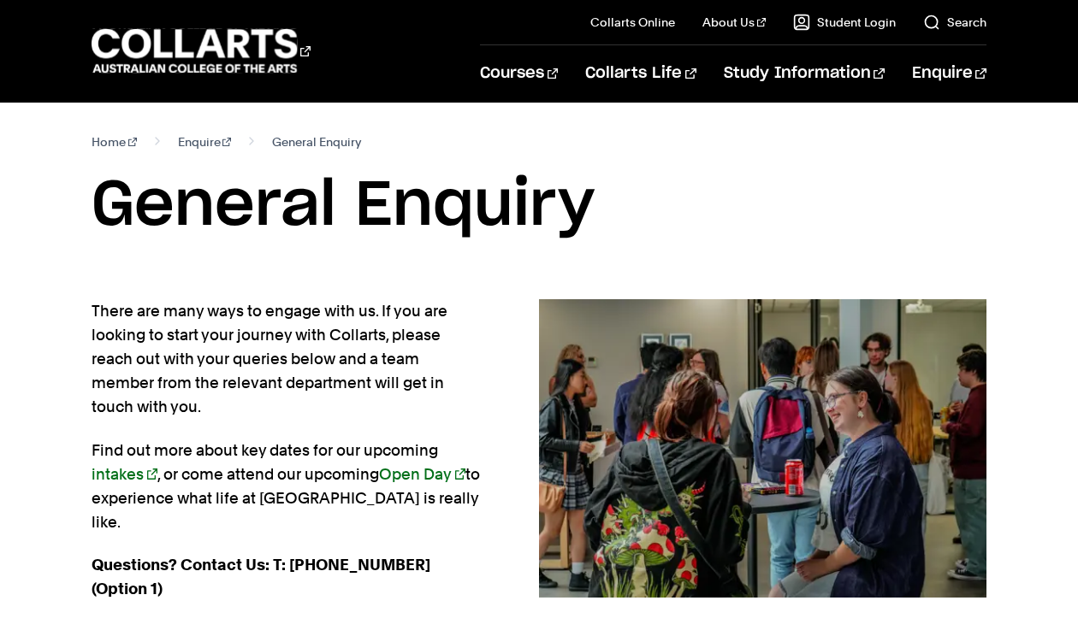  I want to click on p: Find out more about key dates for our upcoming , or come attend our upcoming to experience what l..., so click(287, 487).